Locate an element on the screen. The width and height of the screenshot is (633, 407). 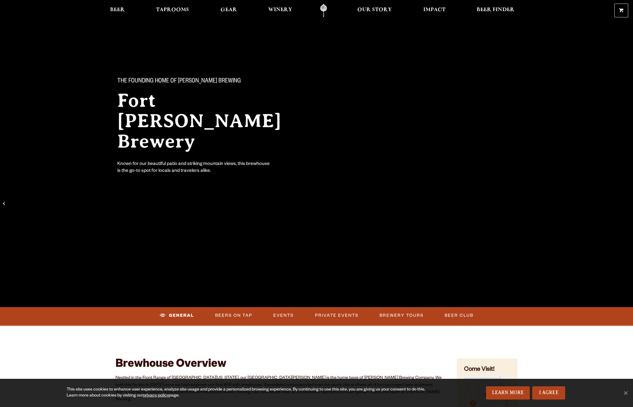
span: Beer Finder is located at coordinates (496, 10).